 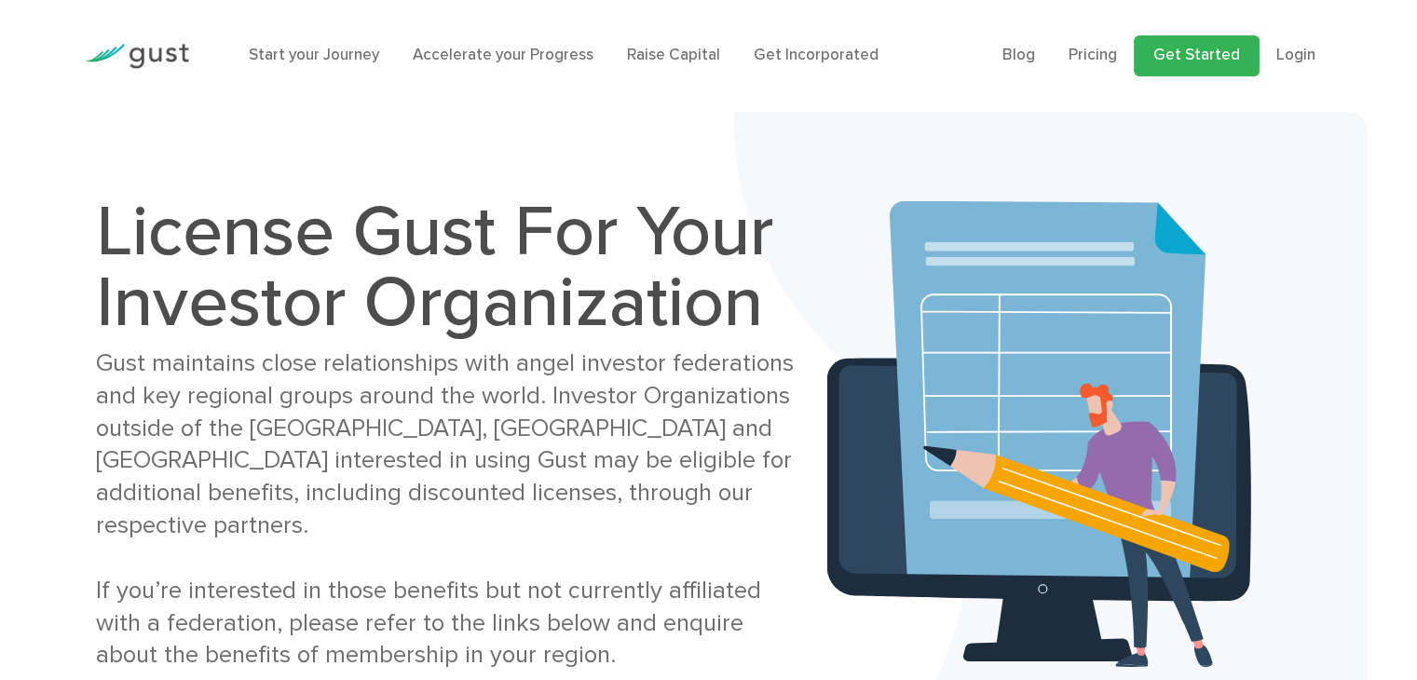 I want to click on a: Get Started, so click(x=1196, y=56).